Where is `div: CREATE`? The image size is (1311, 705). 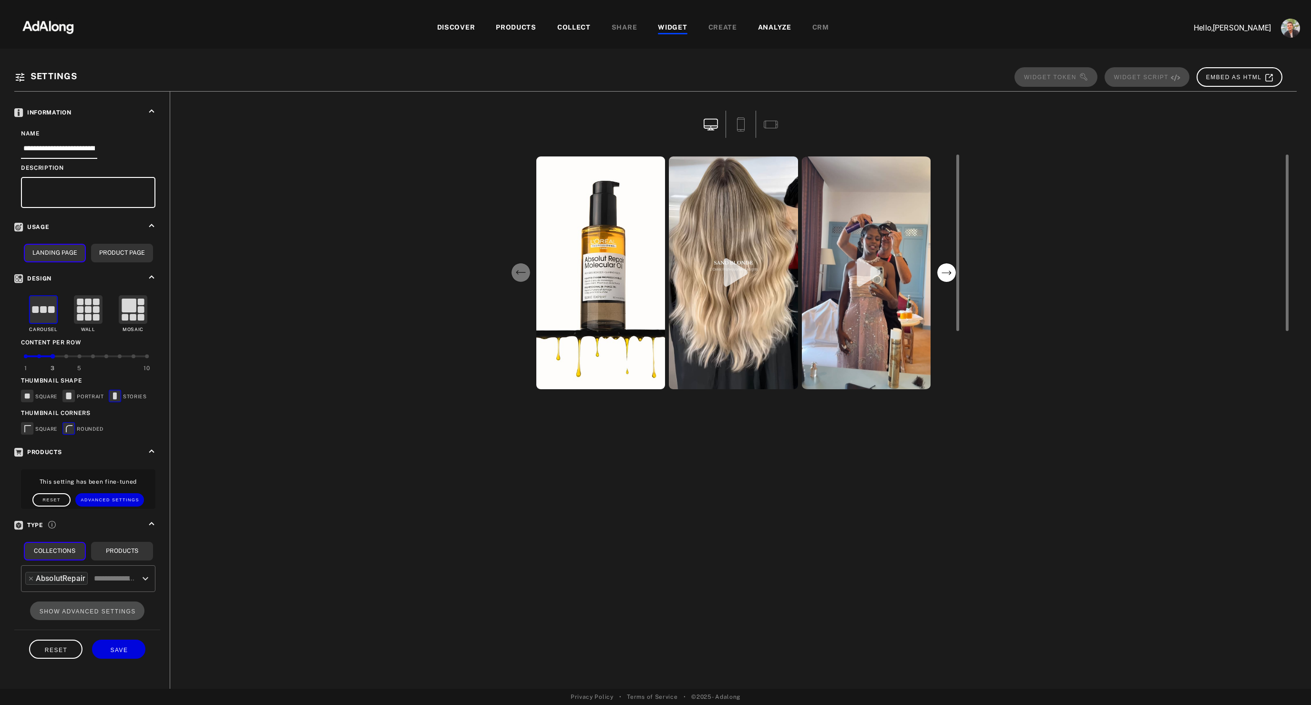 div: CREATE is located at coordinates (723, 28).